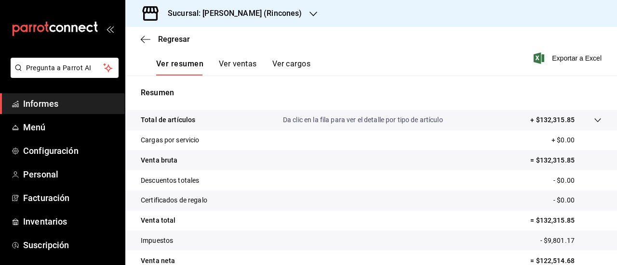 The height and width of the screenshot is (265, 617). Describe the element at coordinates (363, 120) in the screenshot. I see `font: Da clic en la fila para ver el detalle por tipo de artículo` at that location.